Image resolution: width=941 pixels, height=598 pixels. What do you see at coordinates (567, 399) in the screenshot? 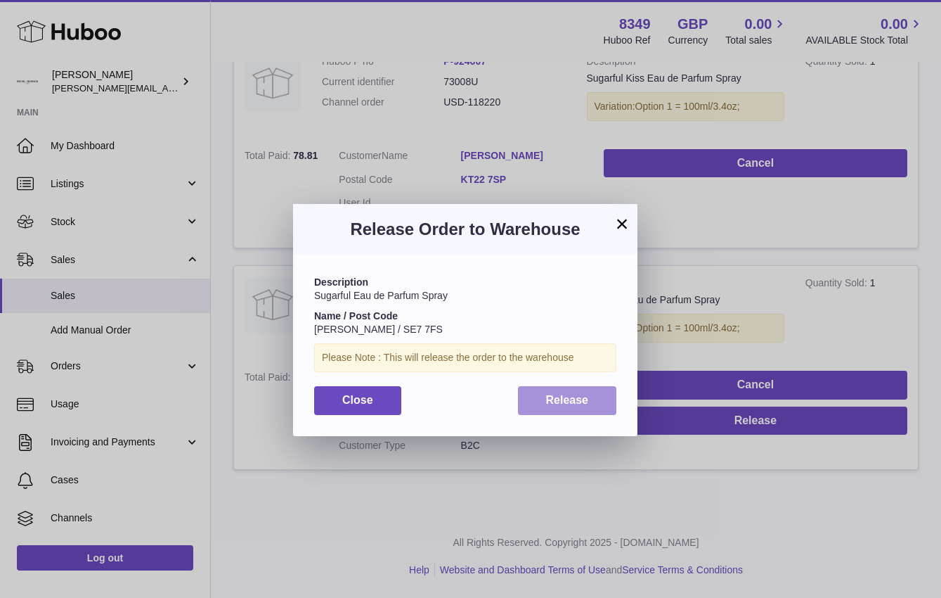
I see `span: Release` at bounding box center [567, 399].